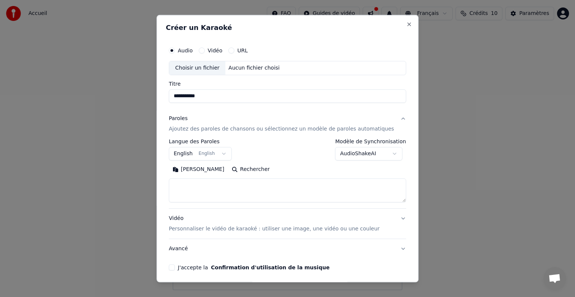 This screenshot has height=297, width=575. I want to click on div: Aucun fichier choisi, so click(254, 68).